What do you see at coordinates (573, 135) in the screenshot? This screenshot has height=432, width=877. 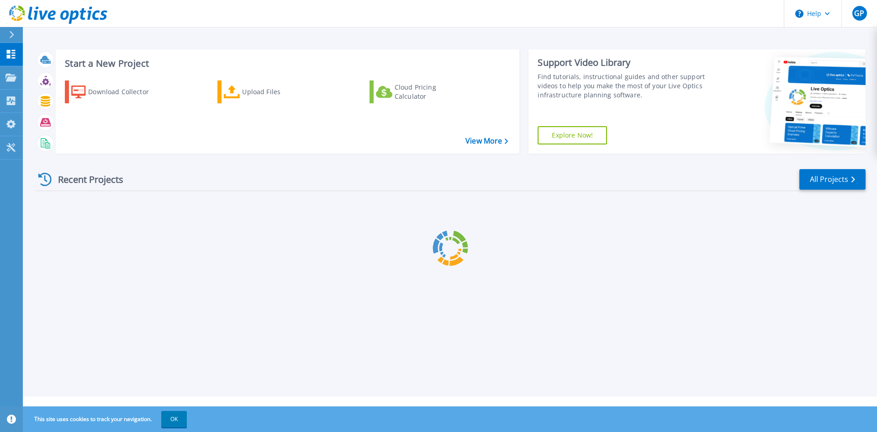 I see `a: Explore Now!` at bounding box center [573, 135].